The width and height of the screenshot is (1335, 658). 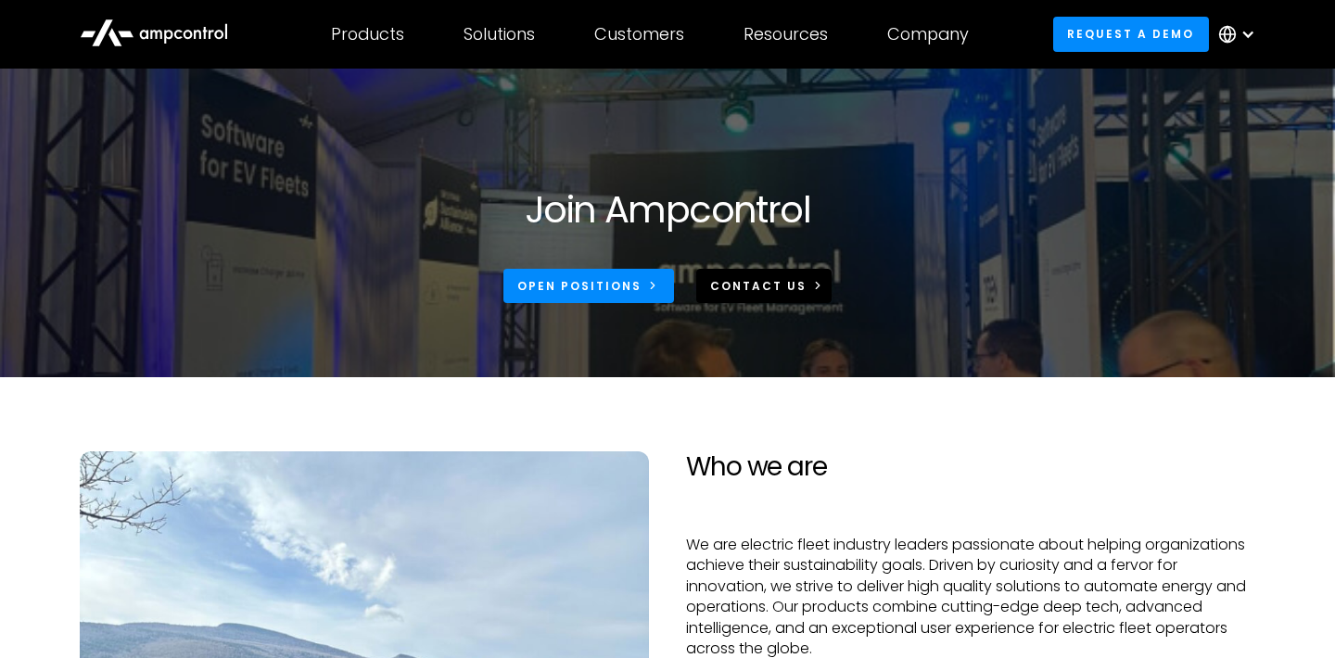 What do you see at coordinates (579, 286) in the screenshot?
I see `div: Open Positions` at bounding box center [579, 286].